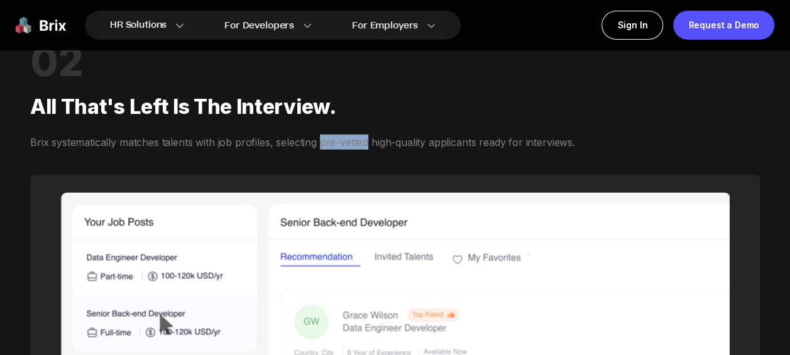 Image resolution: width=790 pixels, height=355 pixels. What do you see at coordinates (138, 25) in the screenshot?
I see `span: HR Solutions` at bounding box center [138, 25].